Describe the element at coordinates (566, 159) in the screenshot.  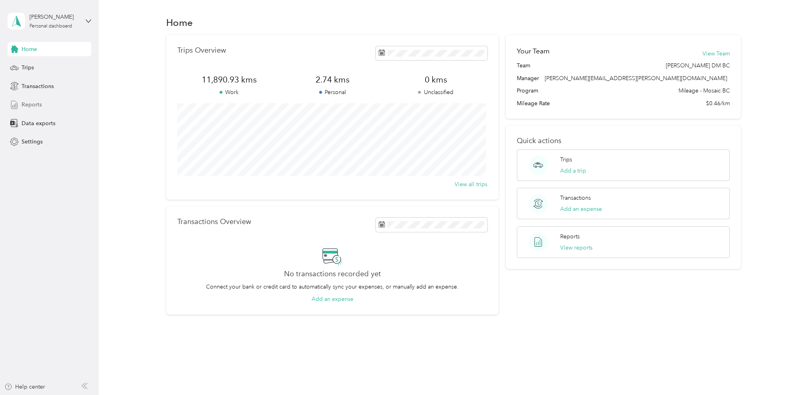
I see `p: Trips` at that location.